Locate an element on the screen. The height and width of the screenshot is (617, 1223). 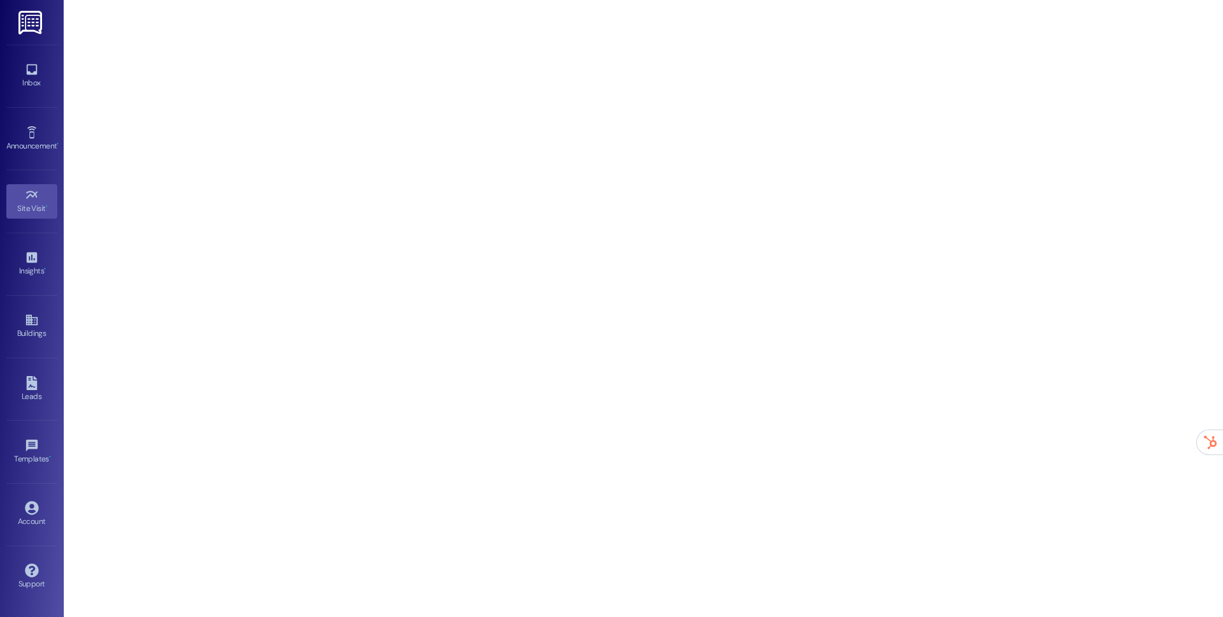
a: Support is located at coordinates (32, 577).